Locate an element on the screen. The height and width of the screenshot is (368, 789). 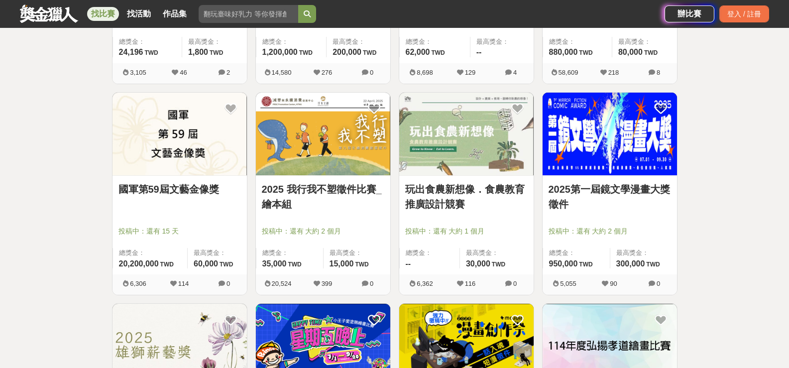
span: 1,800 is located at coordinates (198, 52).